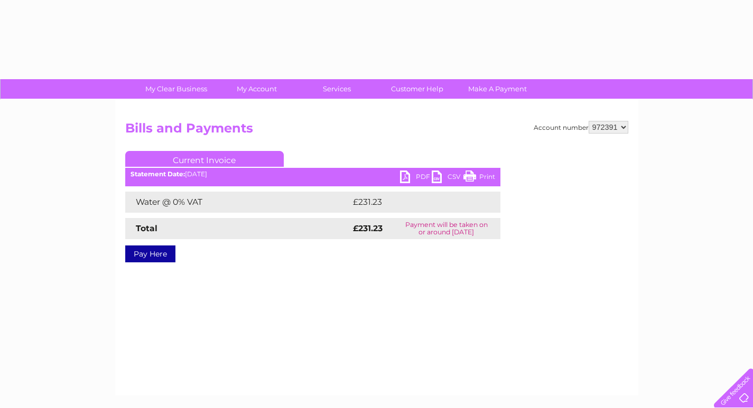 The image size is (753, 408). Describe the element at coordinates (417, 89) in the screenshot. I see `a: Customer Help` at that location.